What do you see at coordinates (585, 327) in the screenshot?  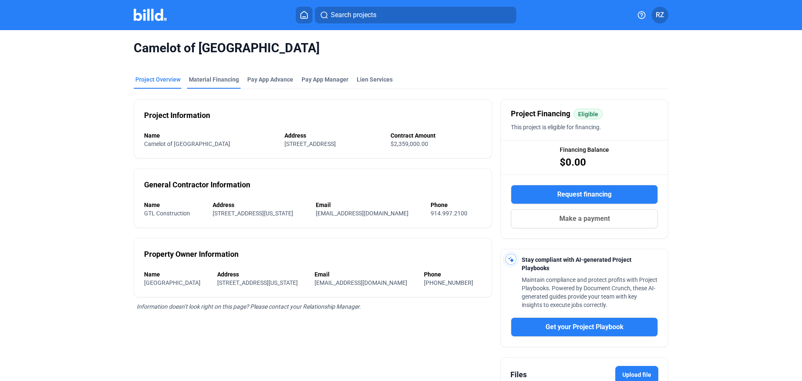 I see `button: Get your Project Playbook` at bounding box center [585, 327].